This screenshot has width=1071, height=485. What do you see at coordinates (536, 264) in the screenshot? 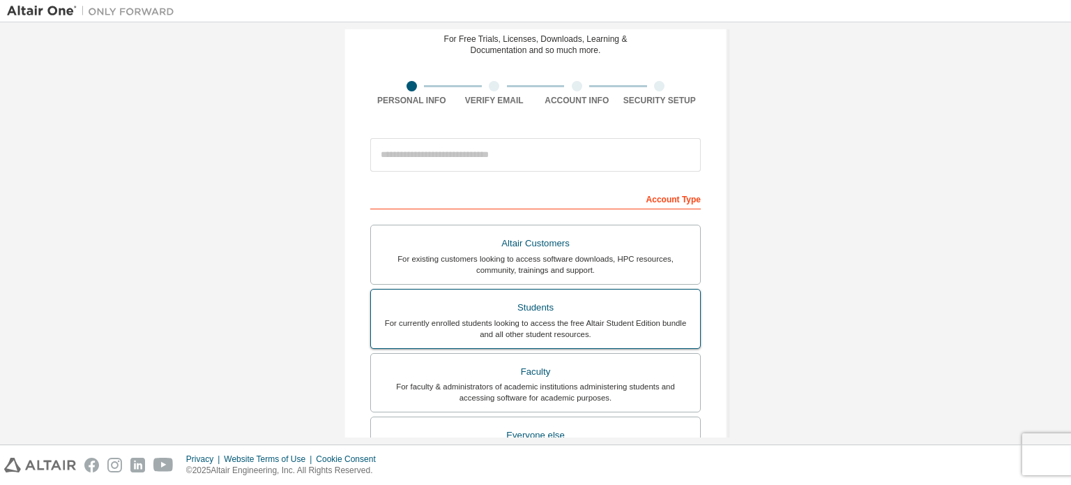
I see `div: For existing customers looking to access software downloads, HPC resources, community, trainings ...` at bounding box center [536, 264].